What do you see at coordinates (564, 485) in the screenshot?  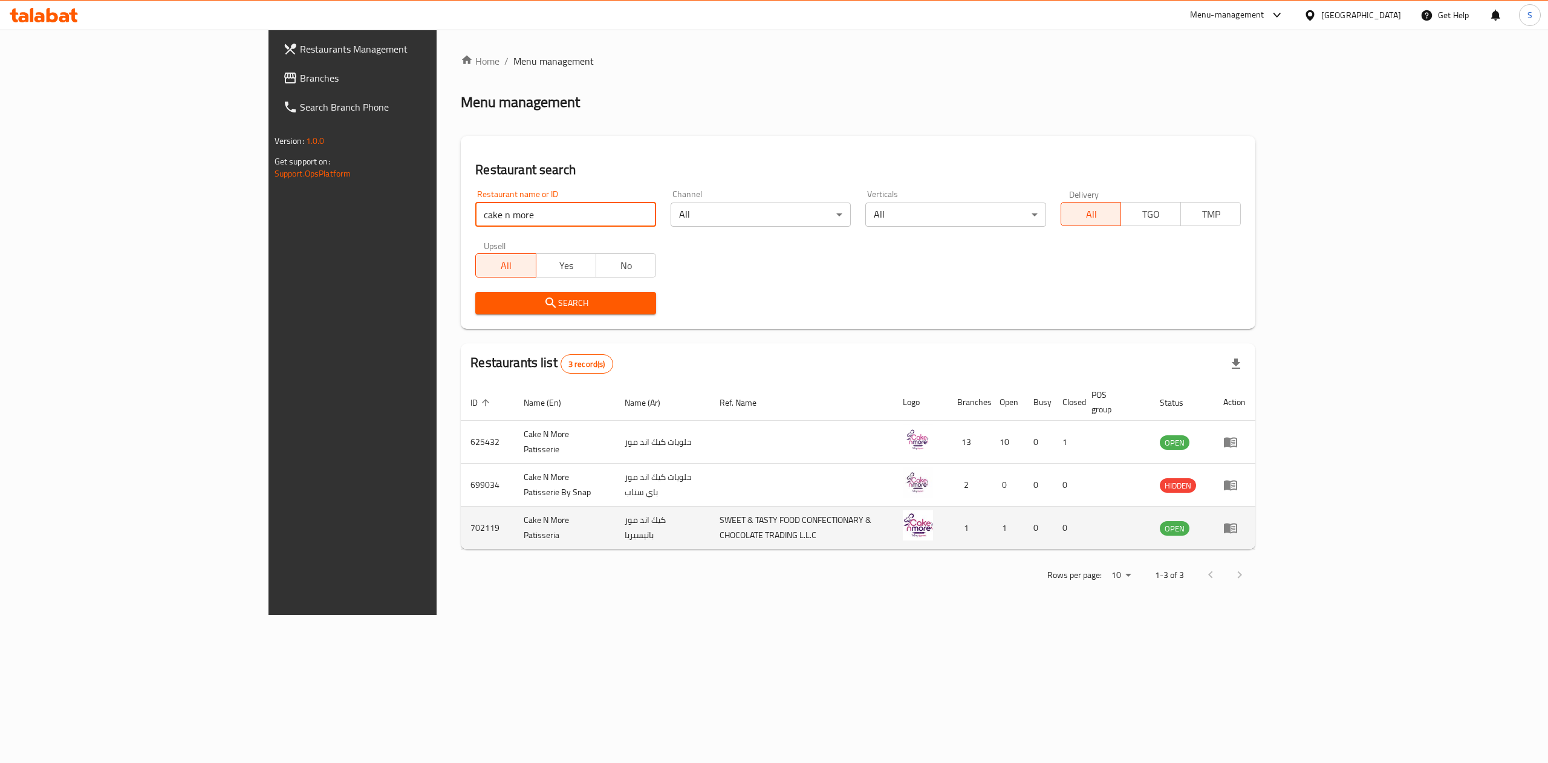 I see `td: Cake N More Patisserie By Snap` at bounding box center [564, 485].